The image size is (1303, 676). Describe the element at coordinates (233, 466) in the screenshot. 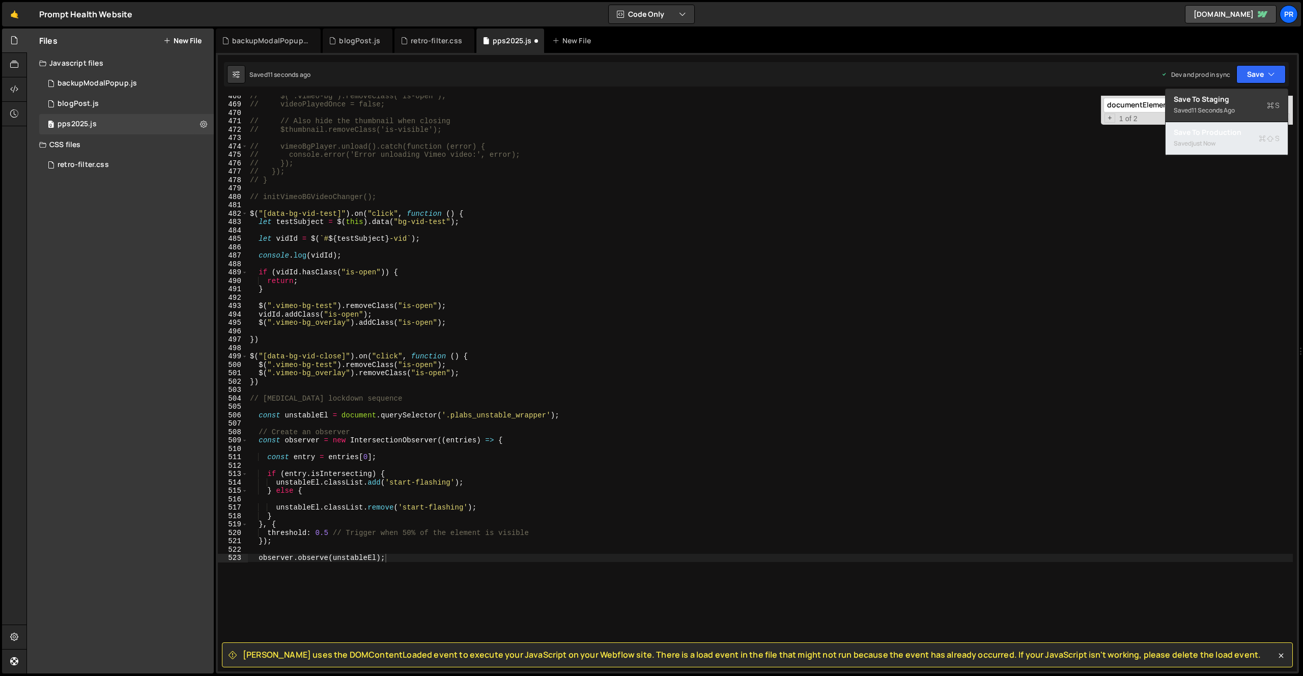

I see `div: 512` at that location.